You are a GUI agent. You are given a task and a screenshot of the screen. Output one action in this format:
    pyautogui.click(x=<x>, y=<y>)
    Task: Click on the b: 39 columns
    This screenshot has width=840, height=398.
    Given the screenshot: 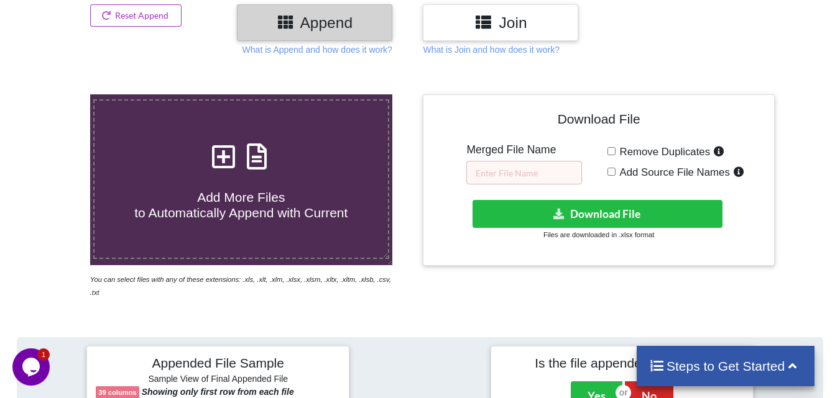 What is the action you would take?
    pyautogui.click(x=117, y=393)
    